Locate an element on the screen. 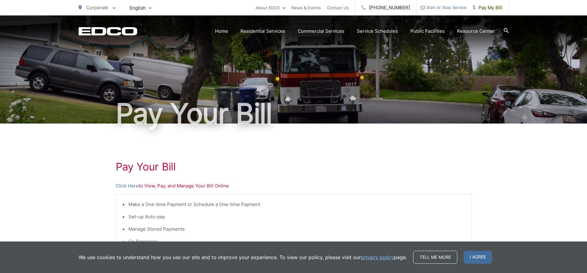  a: Home is located at coordinates (221, 31).